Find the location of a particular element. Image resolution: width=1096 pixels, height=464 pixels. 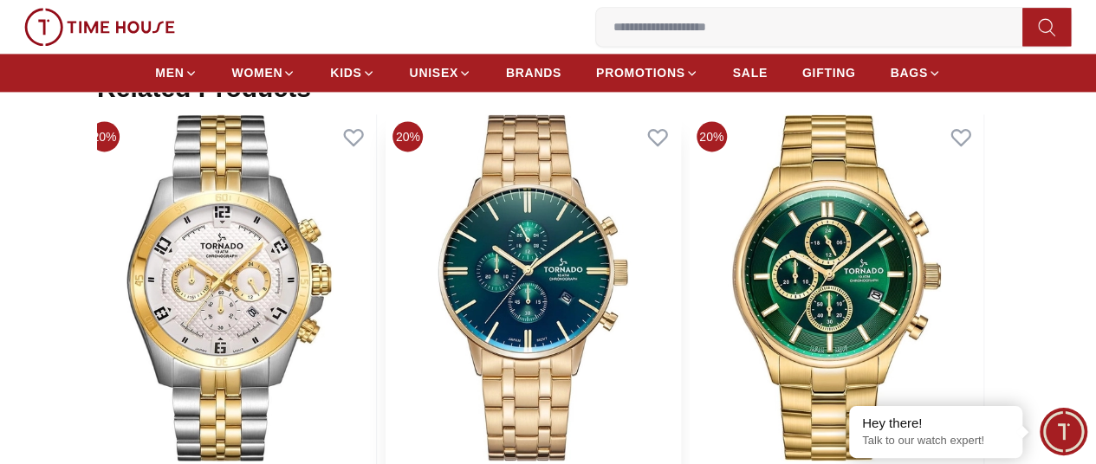

img: Tornado Celestia Elite Men's Green Dial Chronograph Watch - T6102-GBGH is located at coordinates (532, 288).